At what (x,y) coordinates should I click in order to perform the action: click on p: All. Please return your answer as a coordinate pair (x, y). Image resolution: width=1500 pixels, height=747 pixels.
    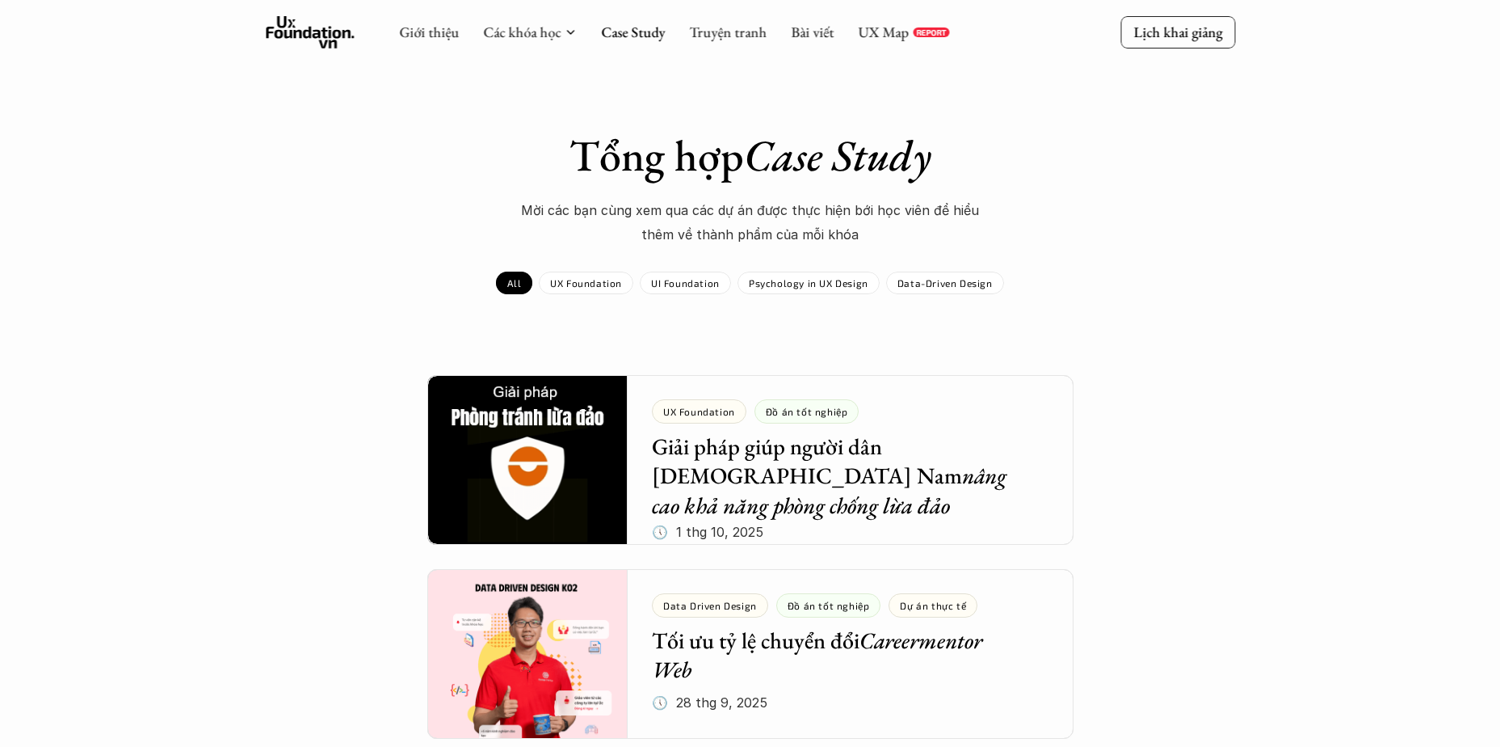
    Looking at the image, I should click on (514, 283).